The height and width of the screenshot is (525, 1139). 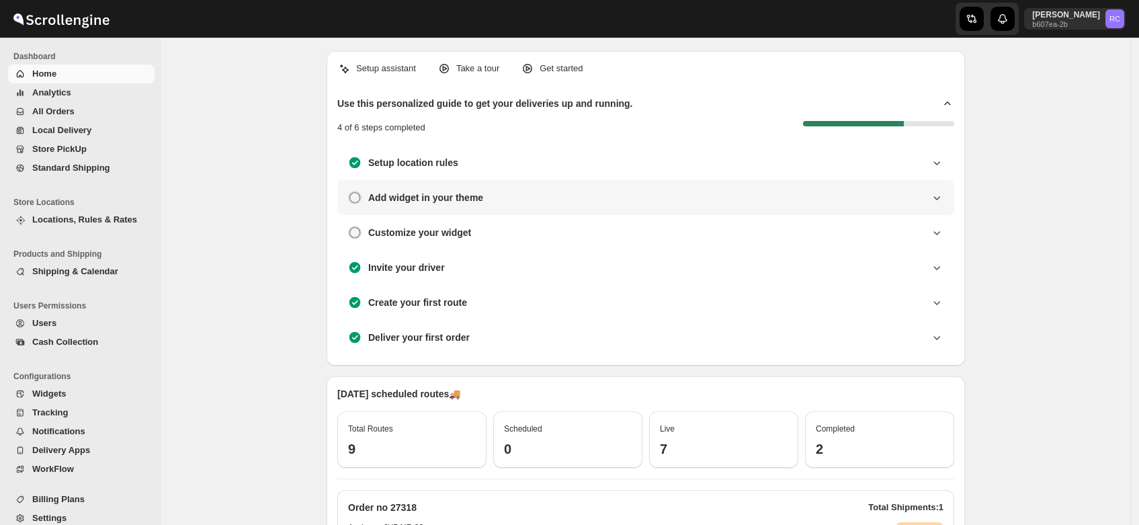 I want to click on button: All Orders, so click(x=81, y=112).